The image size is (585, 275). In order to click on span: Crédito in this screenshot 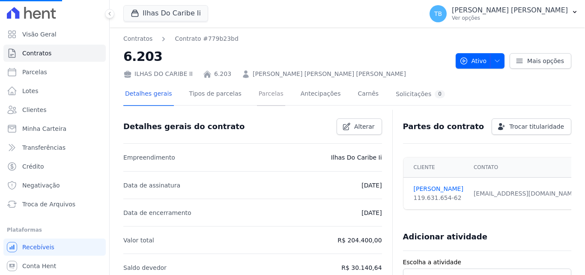, I will do `click(33, 166)`.